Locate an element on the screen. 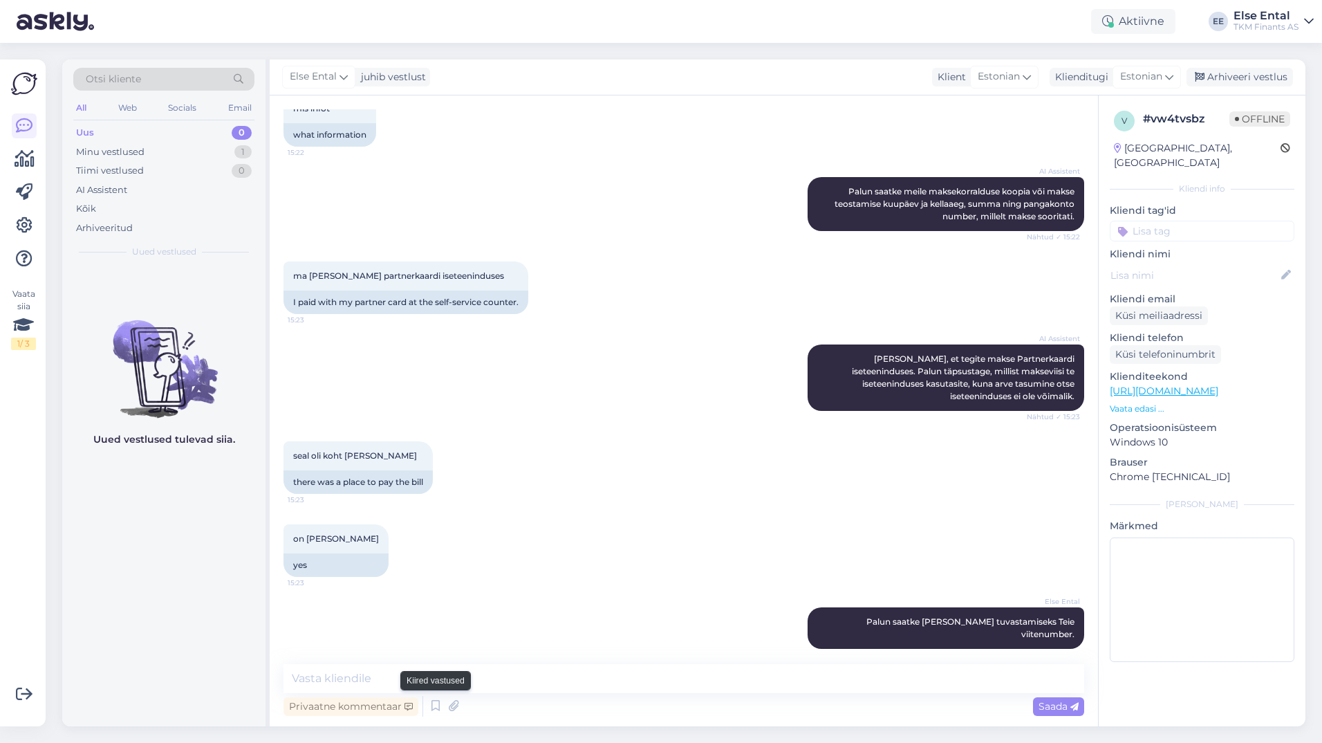  div: juhib vestlust is located at coordinates (391, 77).